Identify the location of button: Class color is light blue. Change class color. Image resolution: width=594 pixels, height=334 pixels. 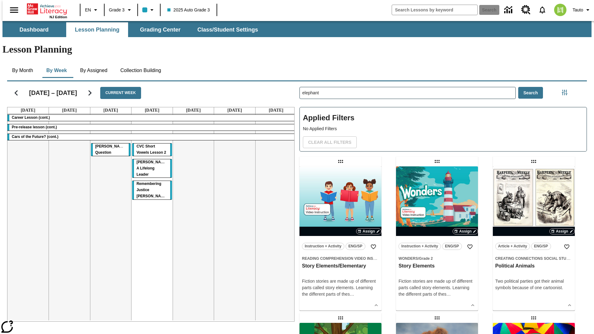
(149, 10).